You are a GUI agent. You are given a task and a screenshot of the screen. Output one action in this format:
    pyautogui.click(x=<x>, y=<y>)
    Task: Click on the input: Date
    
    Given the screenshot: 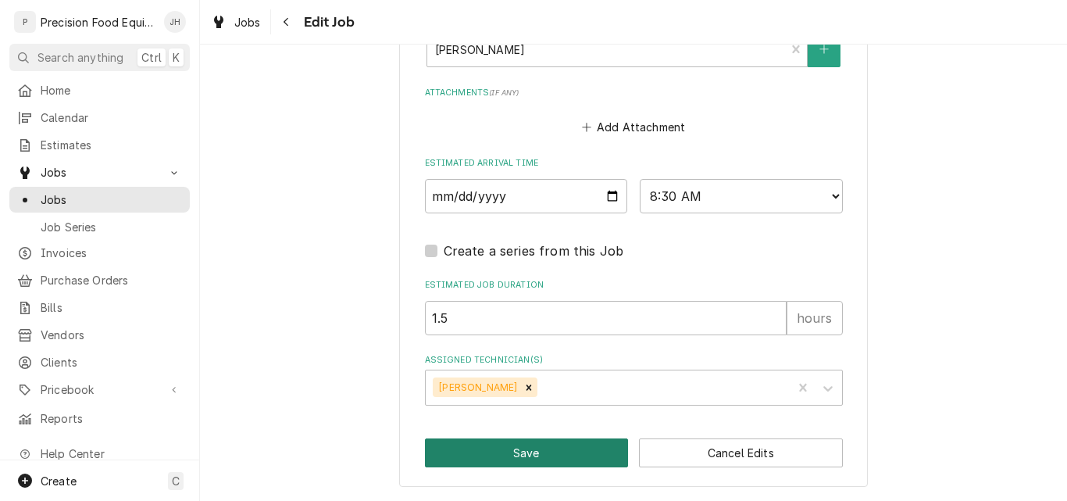 What is the action you would take?
    pyautogui.click(x=527, y=196)
    